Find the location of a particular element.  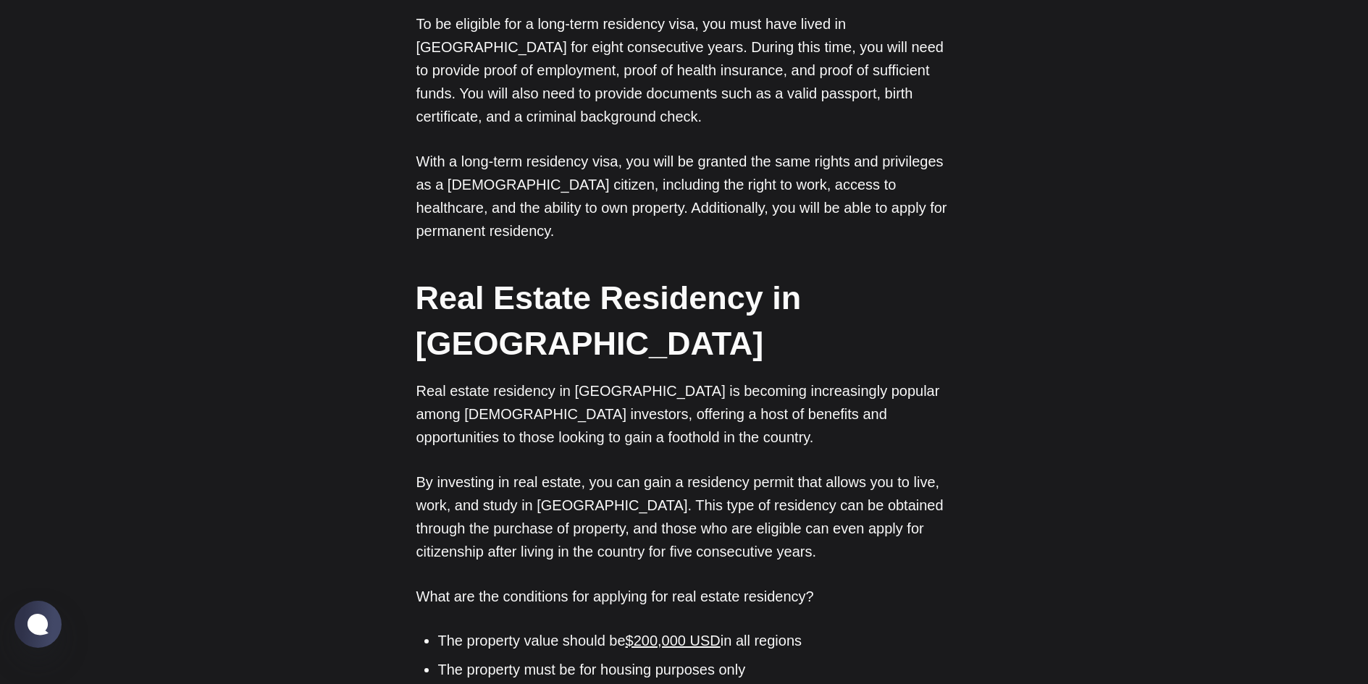

p: With a long-term residency visa, you will be granted the same rights and privileges as a [DEMOGRA... is located at coordinates (684, 196).